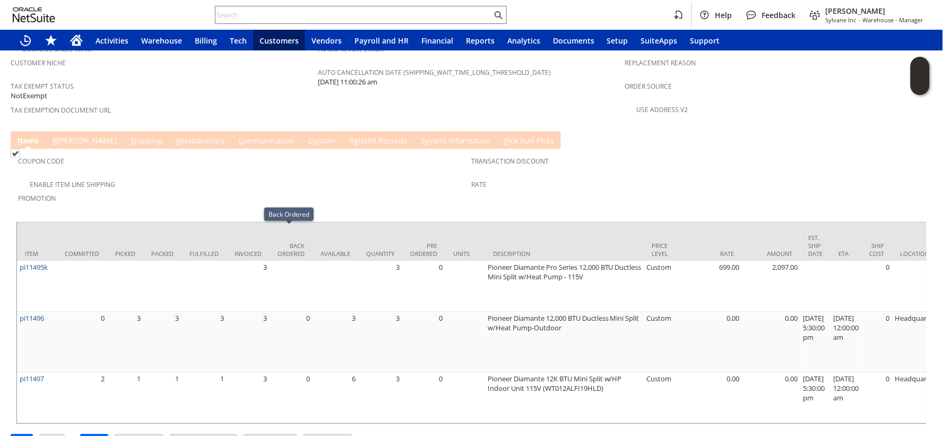 The height and width of the screenshot is (436, 943). What do you see at coordinates (76, 40) in the screenshot?
I see `svg: Home` at bounding box center [76, 40].